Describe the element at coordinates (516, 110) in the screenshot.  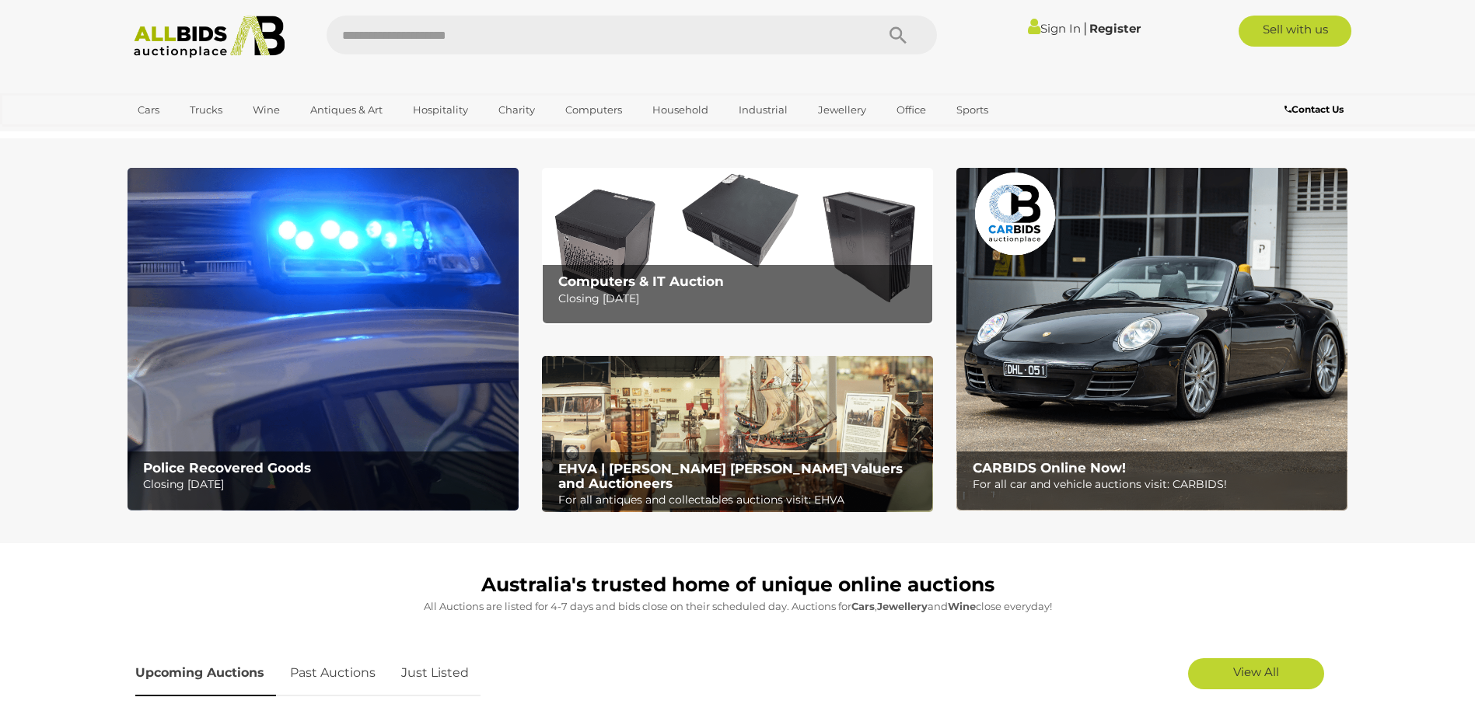
I see `a: Charity` at that location.